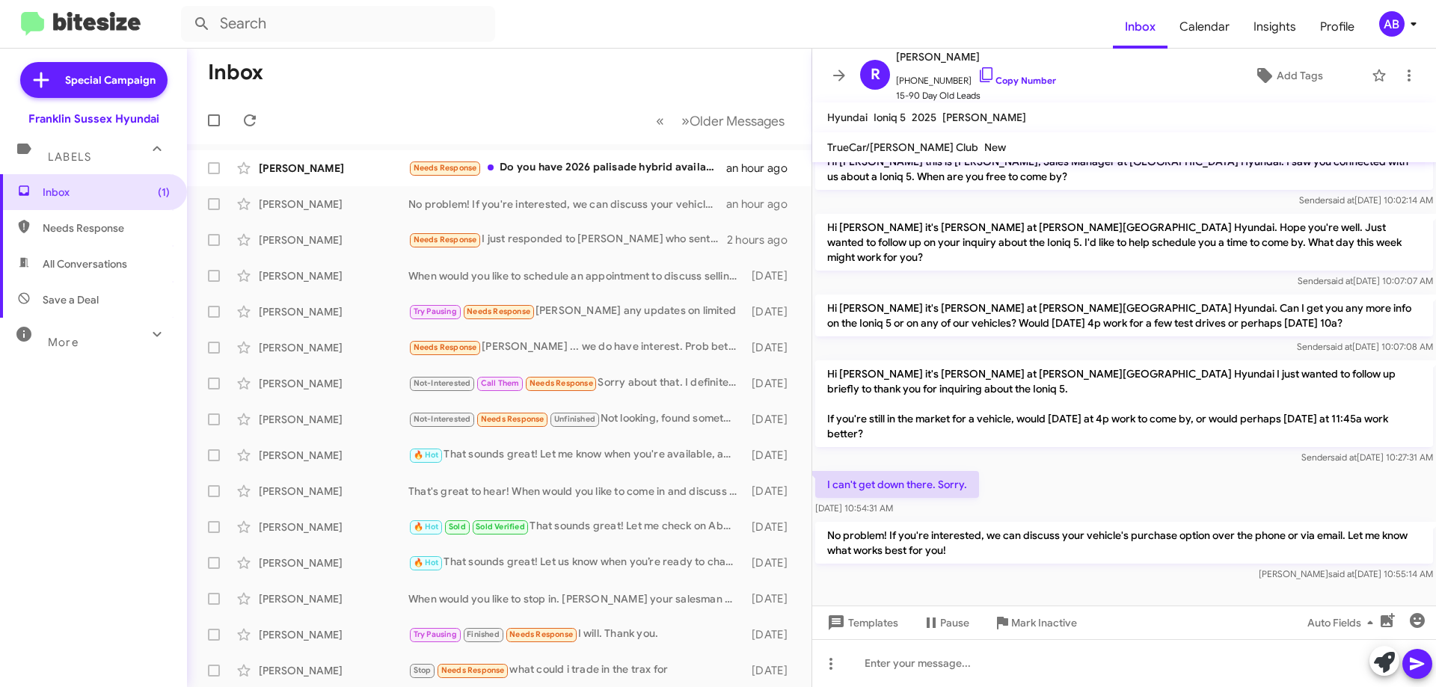 The width and height of the screenshot is (1436, 687). I want to click on span: Templates, so click(861, 623).